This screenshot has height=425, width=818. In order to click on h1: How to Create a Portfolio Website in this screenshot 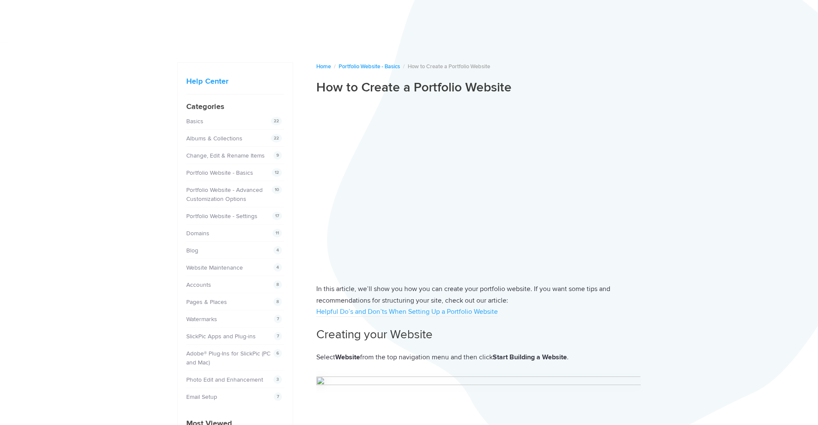, I will do `click(479, 88)`.